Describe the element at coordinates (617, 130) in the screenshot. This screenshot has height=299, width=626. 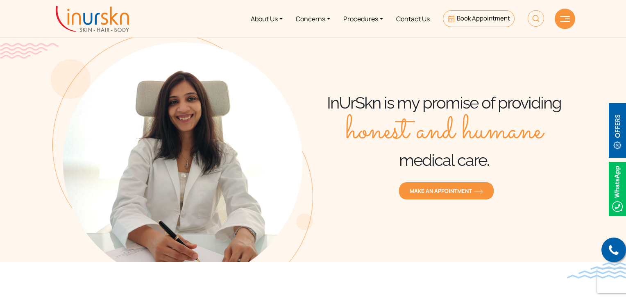
I see `img: offerBt` at that location.